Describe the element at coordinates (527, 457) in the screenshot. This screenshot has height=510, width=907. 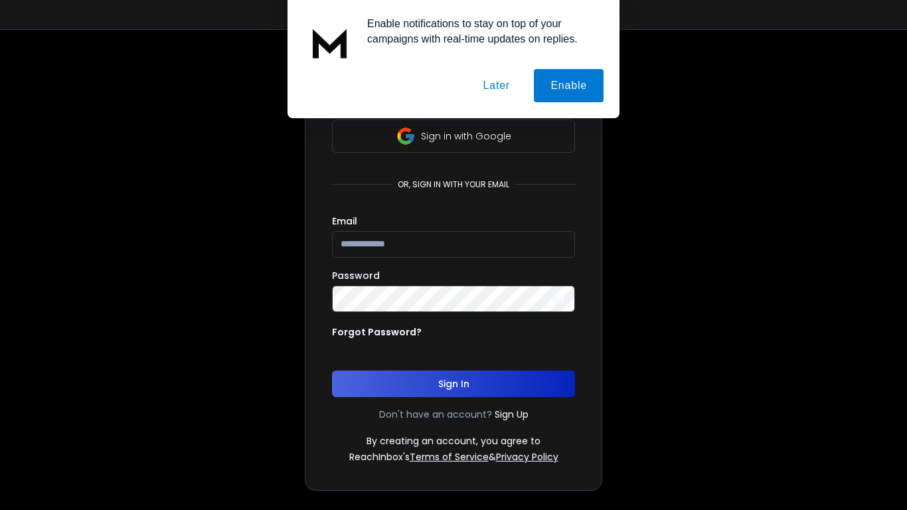
I see `a: Privacy Policy` at that location.